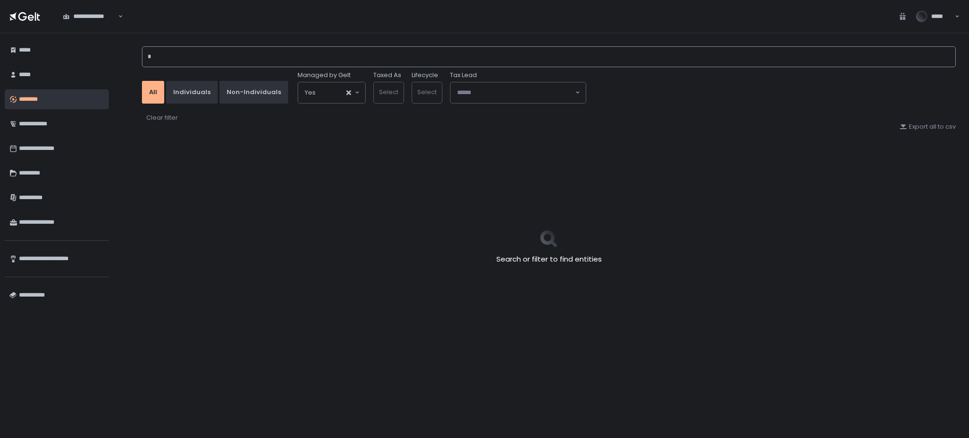 The image size is (969, 438). Describe the element at coordinates (349, 93) in the screenshot. I see `button: Clear Selected` at that location.